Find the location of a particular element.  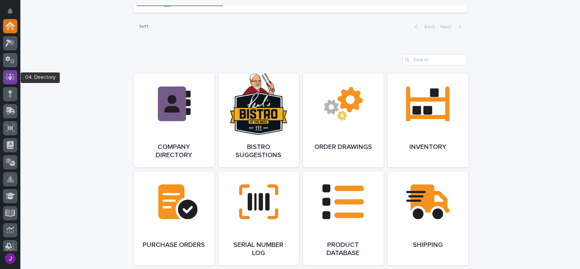

span: Next is located at coordinates (448, 27).